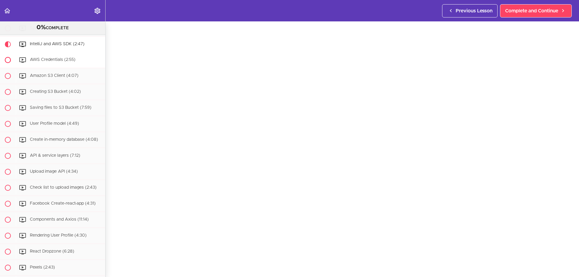 Image resolution: width=579 pixels, height=277 pixels. What do you see at coordinates (470, 11) in the screenshot?
I see `a: Previous Lesson` at bounding box center [470, 11].